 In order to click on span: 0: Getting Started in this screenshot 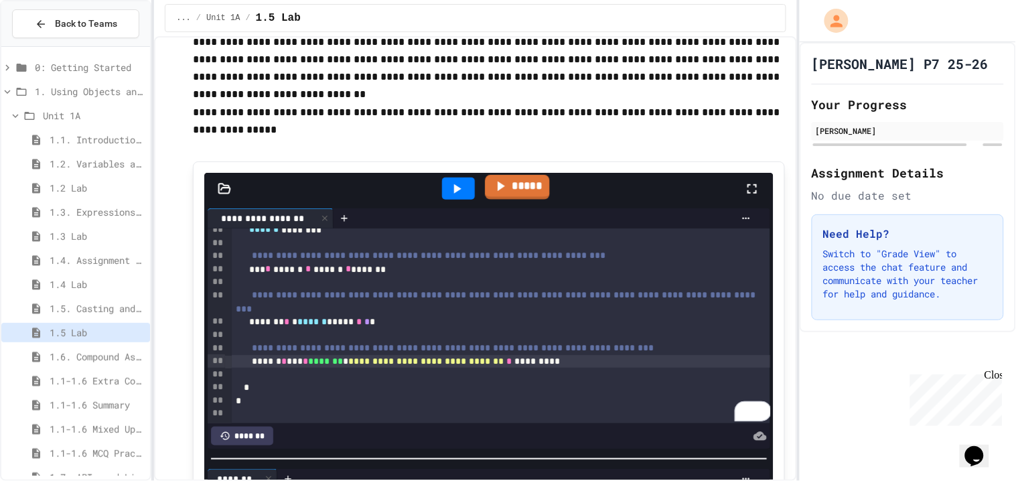, I will do `click(90, 67)`.